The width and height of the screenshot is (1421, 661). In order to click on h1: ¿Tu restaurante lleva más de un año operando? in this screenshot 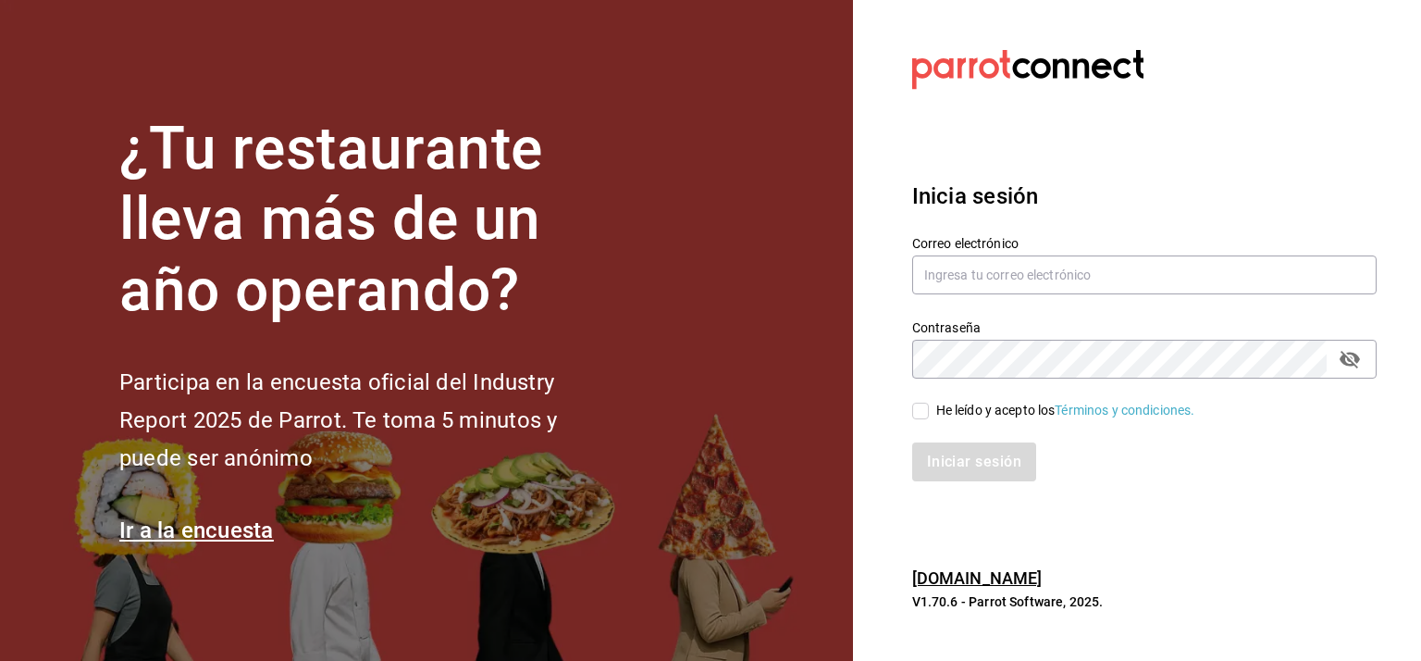, I will do `click(369, 220)`.